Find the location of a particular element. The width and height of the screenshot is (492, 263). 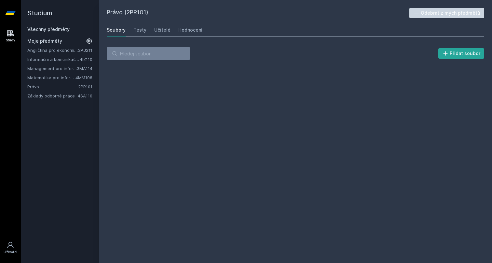

a: Testy is located at coordinates (140, 30).